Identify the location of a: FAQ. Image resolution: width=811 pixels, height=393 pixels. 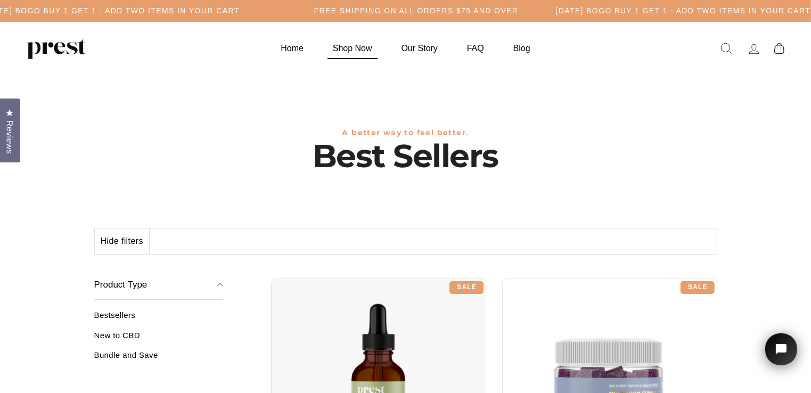
(476, 48).